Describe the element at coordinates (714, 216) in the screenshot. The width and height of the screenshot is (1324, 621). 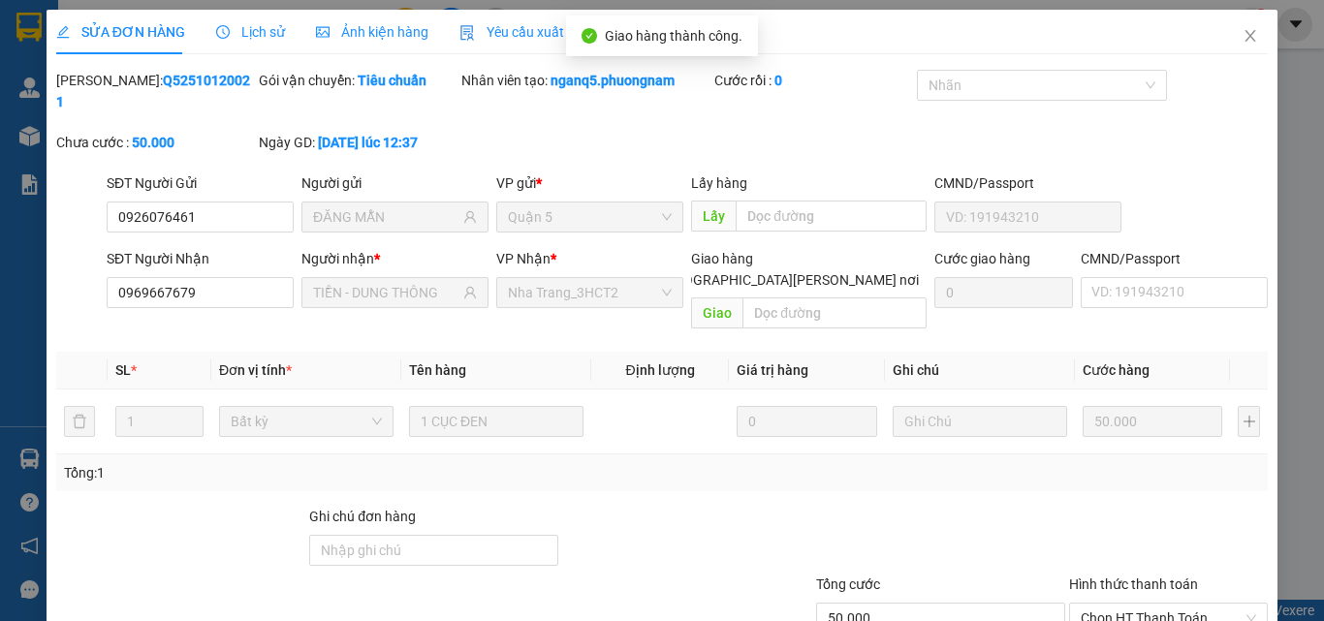
I see `span: Lấy` at that location.